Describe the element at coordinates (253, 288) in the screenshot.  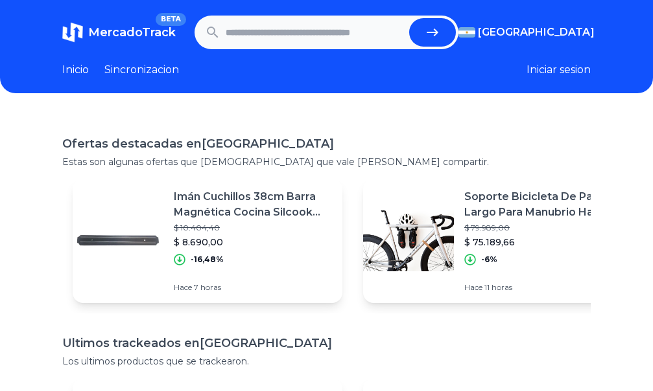
I see `p: Hace 7 horas` at that location.